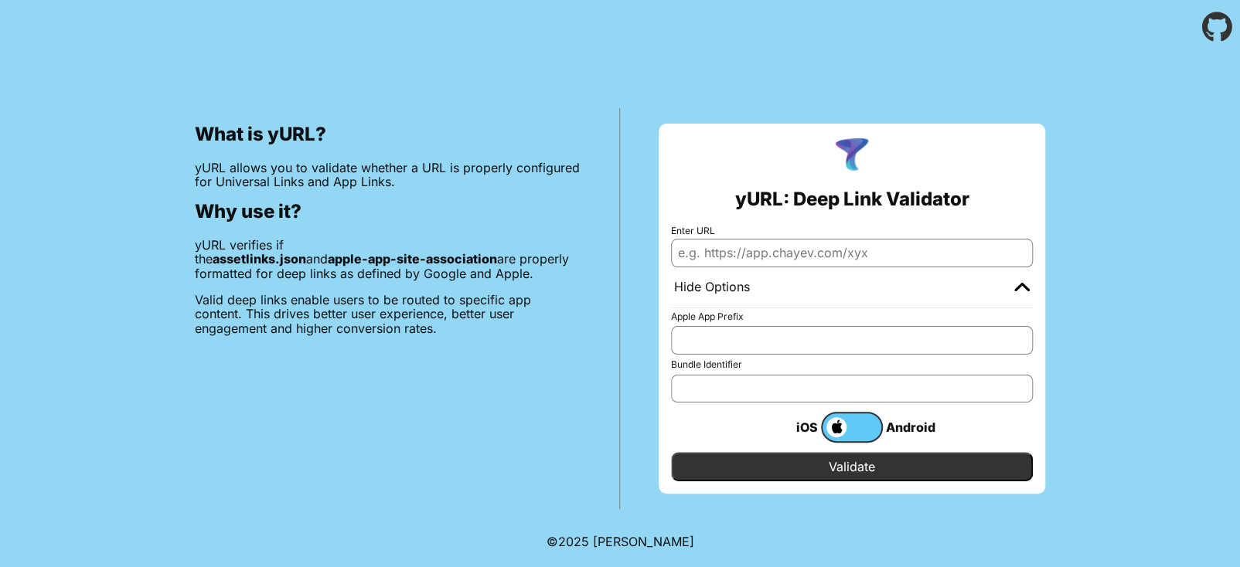 The width and height of the screenshot is (1240, 567). I want to click on input: e.g. https://app.chayev.com/xyx, so click(852, 253).